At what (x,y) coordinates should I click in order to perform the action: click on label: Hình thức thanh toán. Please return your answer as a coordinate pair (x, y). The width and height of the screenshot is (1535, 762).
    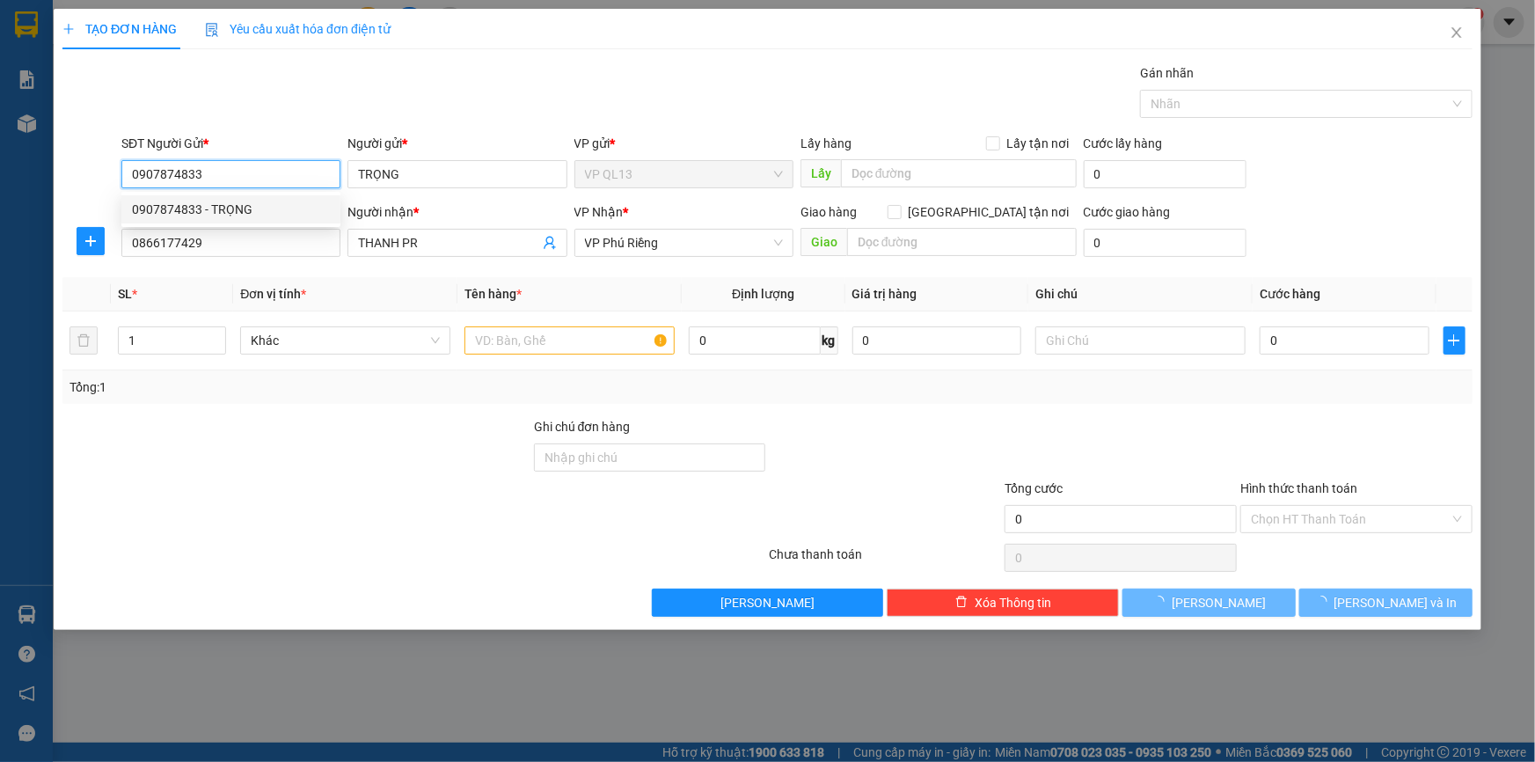
    Looking at the image, I should click on (1298, 488).